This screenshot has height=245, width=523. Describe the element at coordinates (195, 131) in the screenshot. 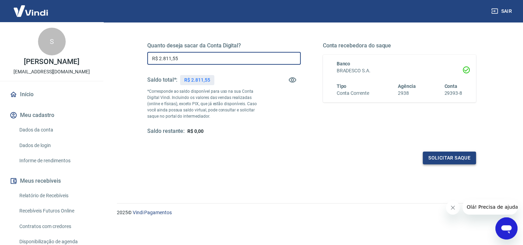

I see `span: R$ 0,00` at that location.